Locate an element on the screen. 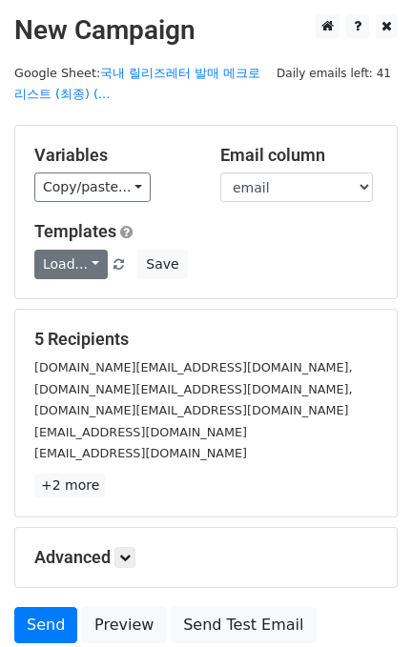 This screenshot has height=647, width=412. button: Save is located at coordinates (162, 264).